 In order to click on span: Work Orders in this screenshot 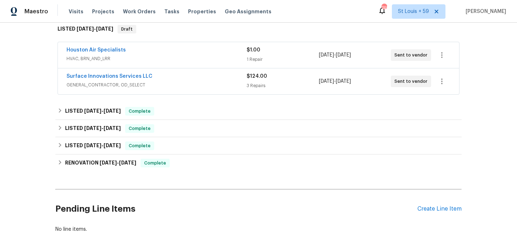, I will do `click(139, 12)`.